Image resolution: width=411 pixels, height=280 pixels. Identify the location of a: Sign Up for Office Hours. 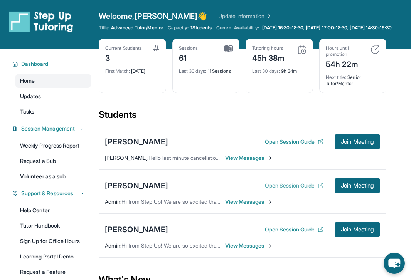
(53, 241).